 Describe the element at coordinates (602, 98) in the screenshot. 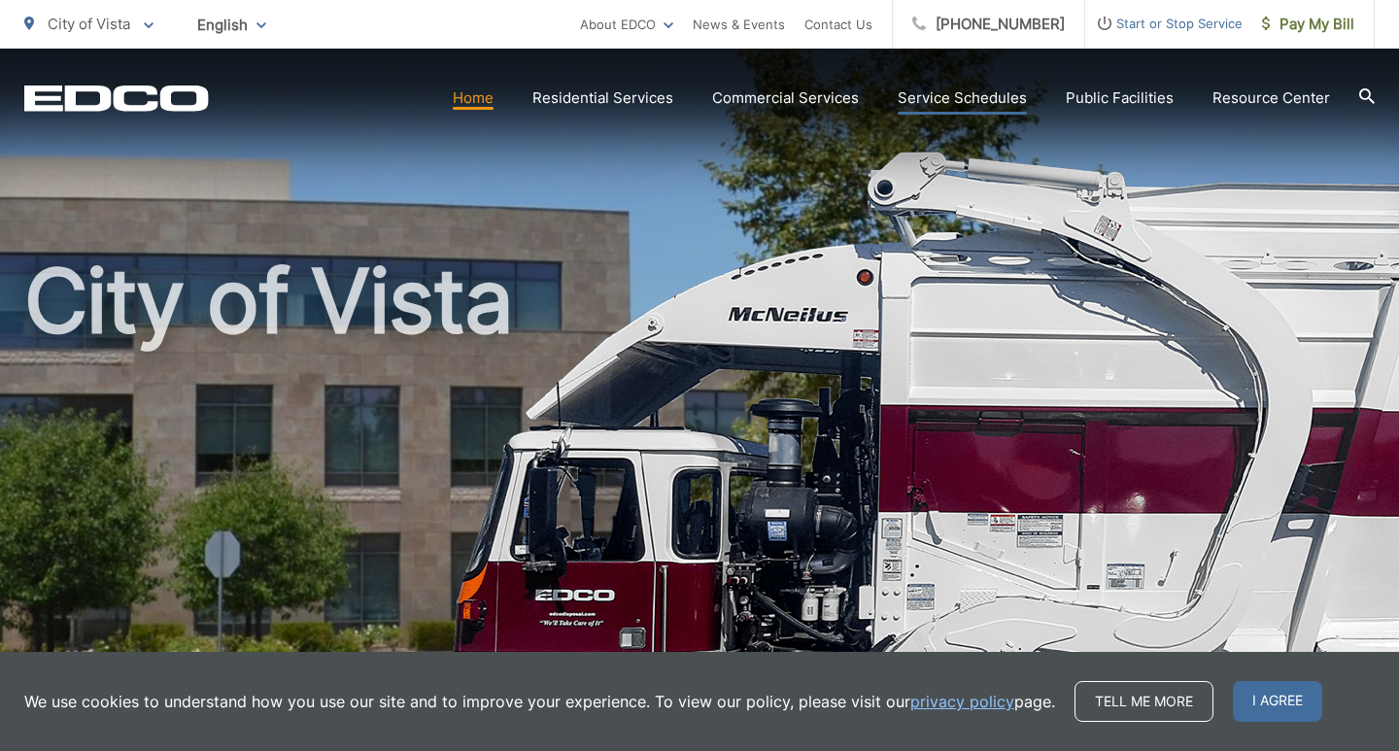

I see `a: Residential Services` at that location.